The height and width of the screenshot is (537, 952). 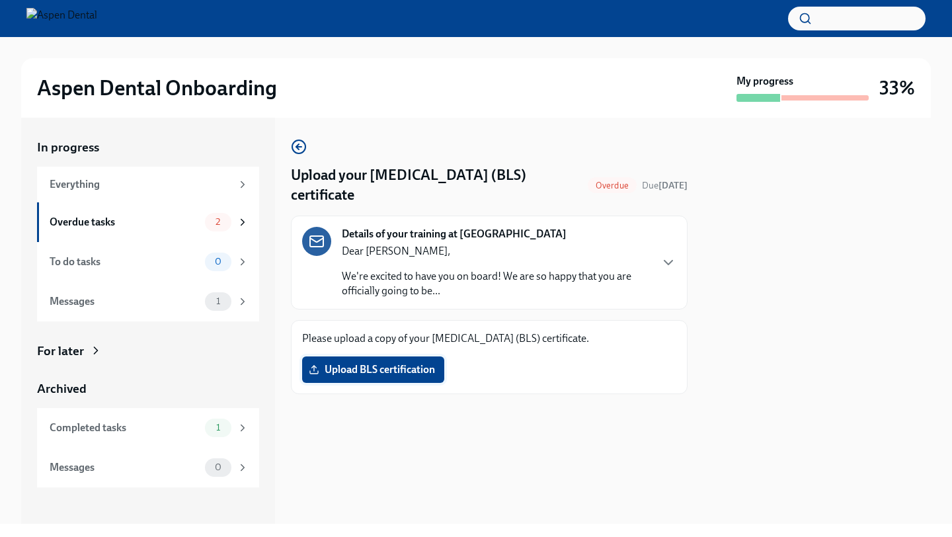 What do you see at coordinates (664, 185) in the screenshot?
I see `span: Due` at bounding box center [664, 185].